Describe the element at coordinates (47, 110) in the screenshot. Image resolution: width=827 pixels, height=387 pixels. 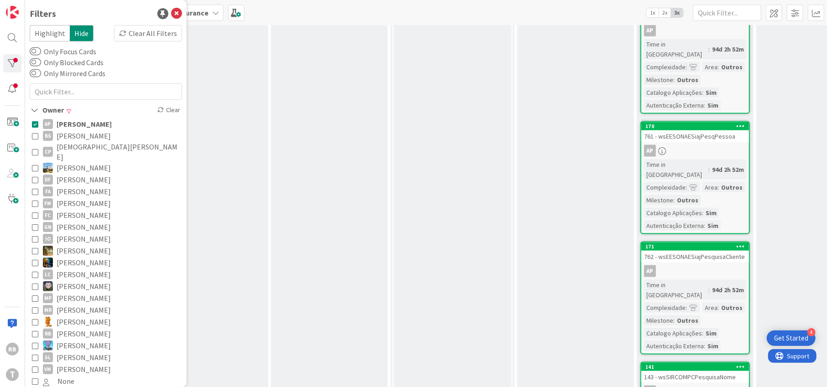
I see `div: Owner` at that location.